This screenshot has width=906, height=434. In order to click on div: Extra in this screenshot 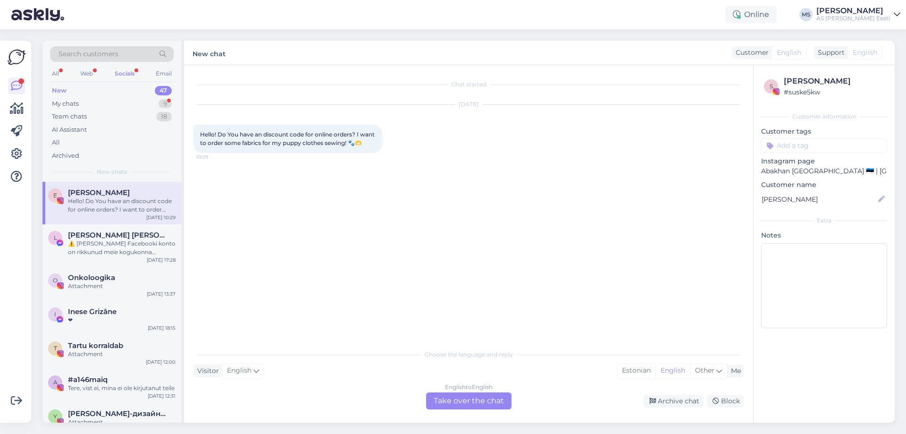, I will do `click(824, 220)`.